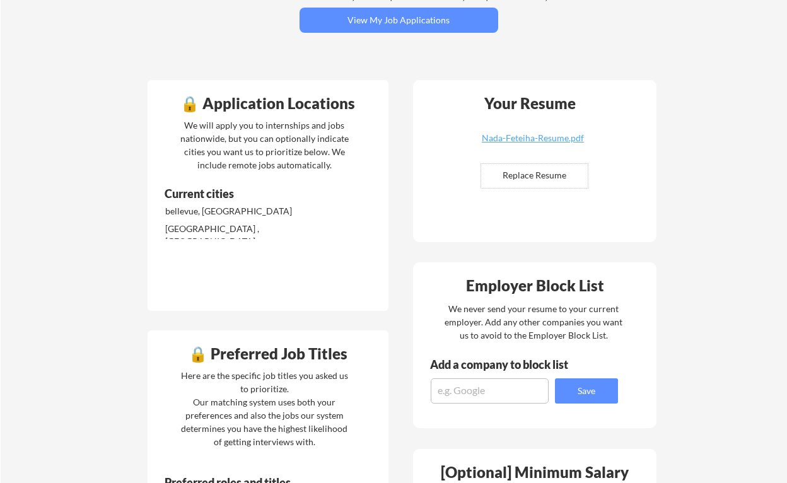 Image resolution: width=787 pixels, height=483 pixels. What do you see at coordinates (398, 20) in the screenshot?
I see `button: View My Job Applications` at bounding box center [398, 20].